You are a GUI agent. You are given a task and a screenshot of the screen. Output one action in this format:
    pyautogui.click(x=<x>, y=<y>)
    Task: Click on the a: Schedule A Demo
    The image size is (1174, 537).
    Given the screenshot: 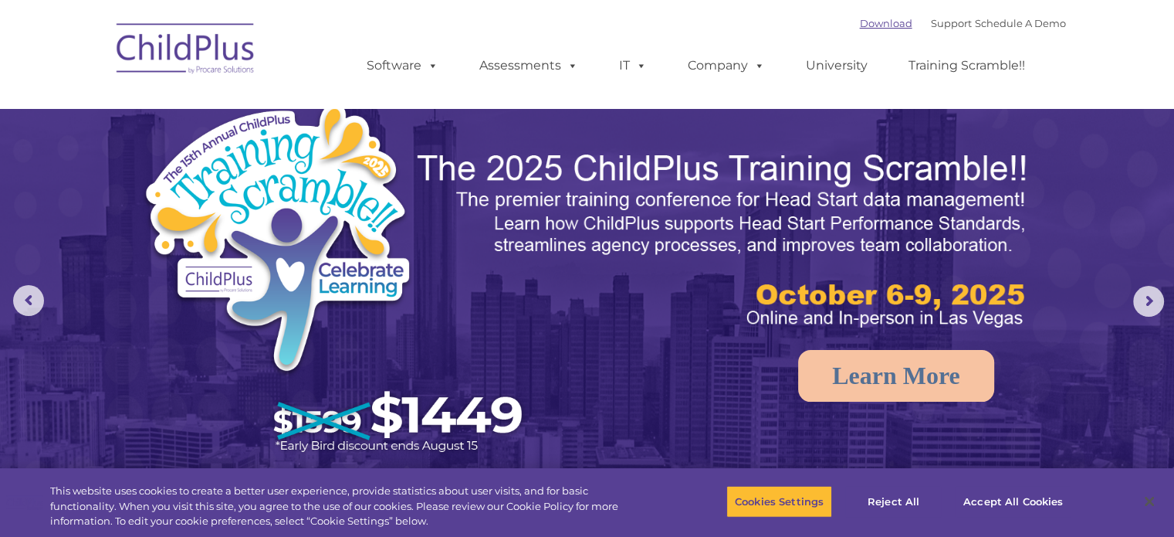 What is the action you would take?
    pyautogui.click(x=1021, y=23)
    